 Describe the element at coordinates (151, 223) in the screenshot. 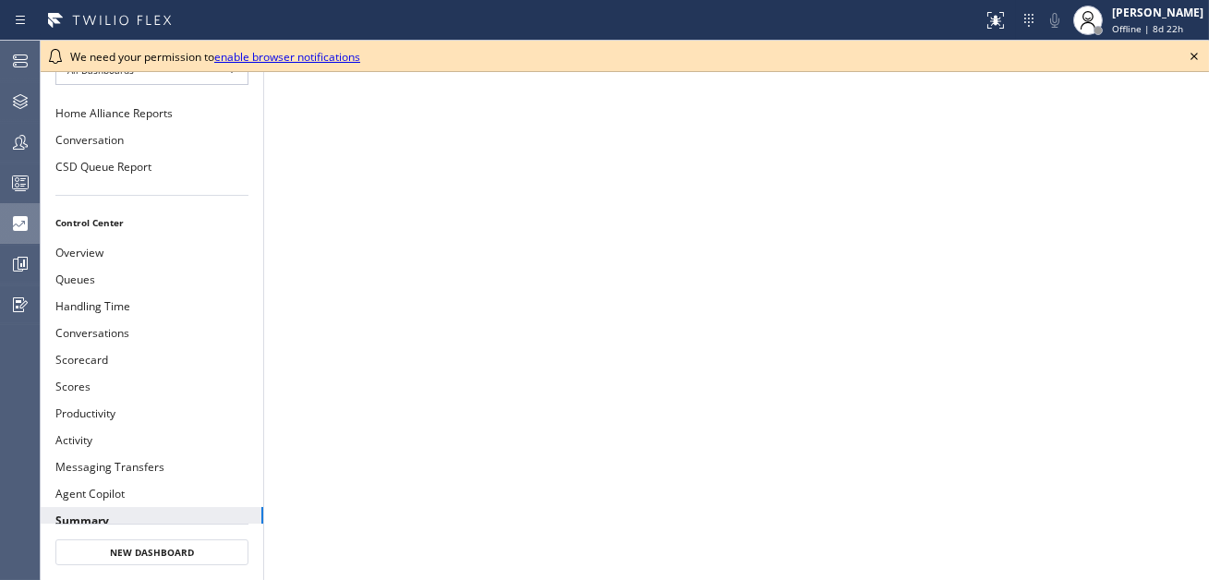

I see `li: Control Center` at that location.